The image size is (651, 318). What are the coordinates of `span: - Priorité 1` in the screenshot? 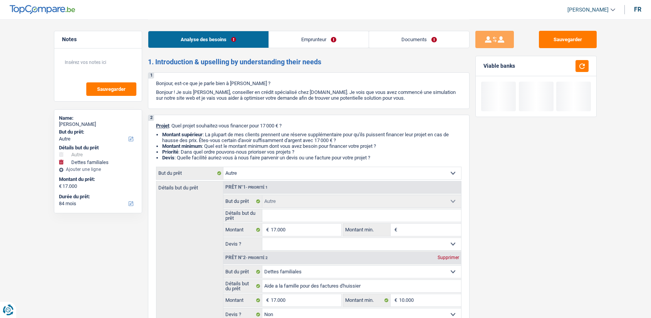 It's located at (257, 187).